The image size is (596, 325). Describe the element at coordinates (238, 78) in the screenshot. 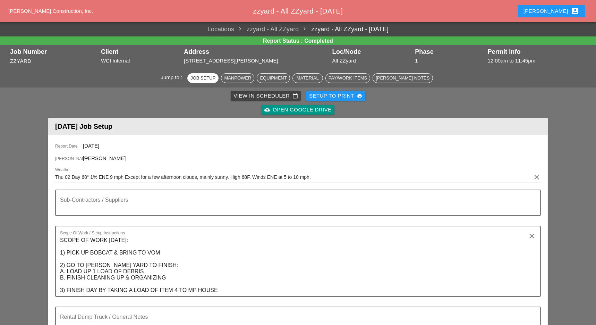

I see `button: Manpower` at that location.